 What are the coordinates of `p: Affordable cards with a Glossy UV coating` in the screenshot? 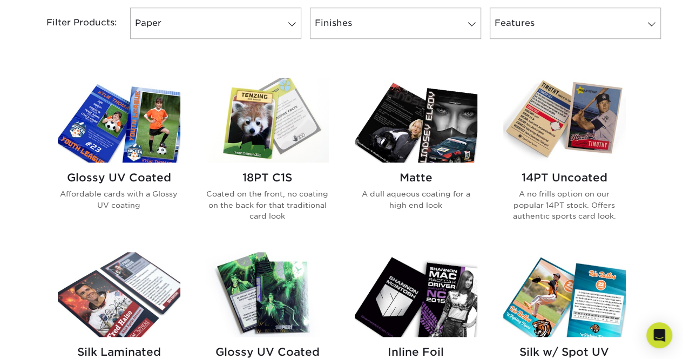 It's located at (119, 199).